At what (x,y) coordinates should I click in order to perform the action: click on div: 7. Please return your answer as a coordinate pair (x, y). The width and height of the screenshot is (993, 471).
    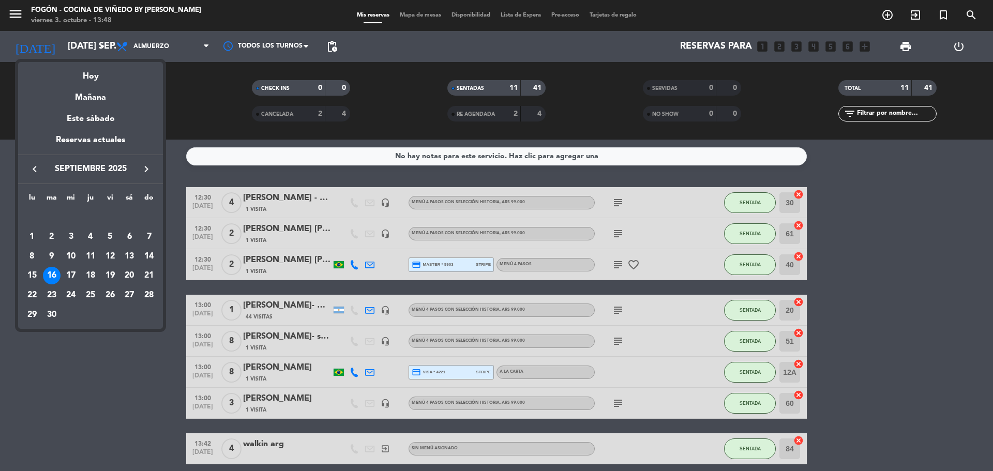
    Looking at the image, I should click on (149, 237).